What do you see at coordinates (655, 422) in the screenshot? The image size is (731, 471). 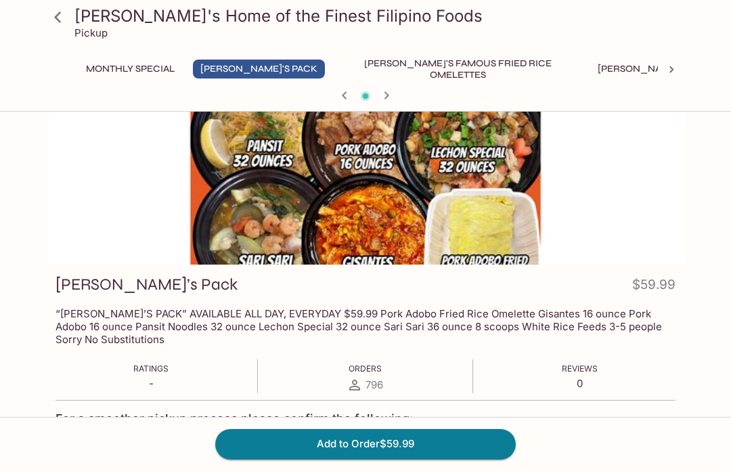 I see `span: REQUIRED` at bounding box center [655, 422].